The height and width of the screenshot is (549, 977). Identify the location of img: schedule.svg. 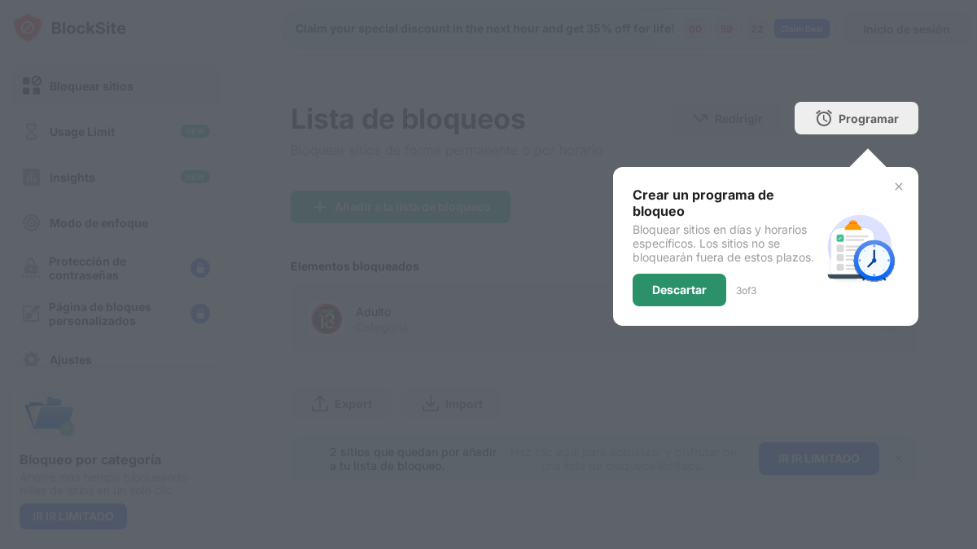
(860, 247).